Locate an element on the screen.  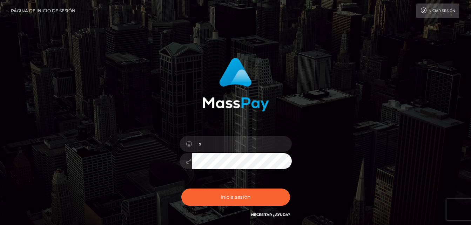
font: Iniciar sesión is located at coordinates (441, 11).